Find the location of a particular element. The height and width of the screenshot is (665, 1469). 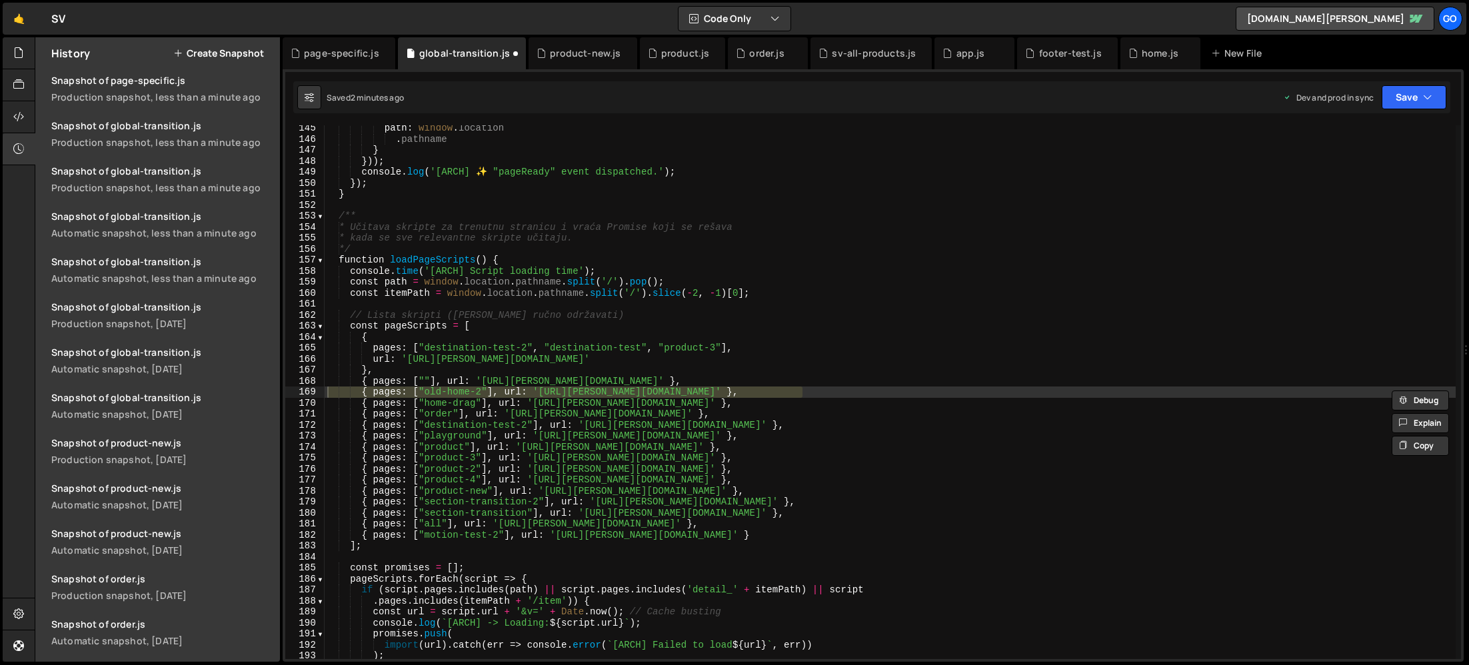

a: go is located at coordinates (1450, 19).